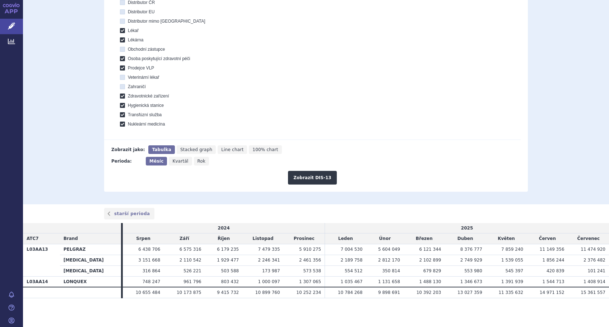 This screenshot has height=327, width=609. What do you see at coordinates (143, 77) in the screenshot?
I see `span: Veterinární lékař` at bounding box center [143, 77].